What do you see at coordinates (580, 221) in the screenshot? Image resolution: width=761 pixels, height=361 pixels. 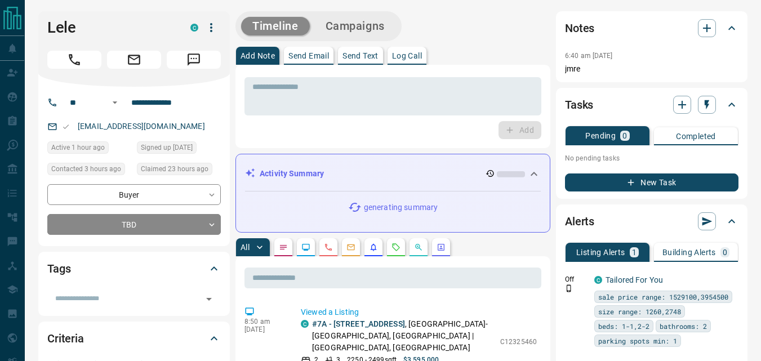 I see `h2: Alerts` at bounding box center [580, 221].